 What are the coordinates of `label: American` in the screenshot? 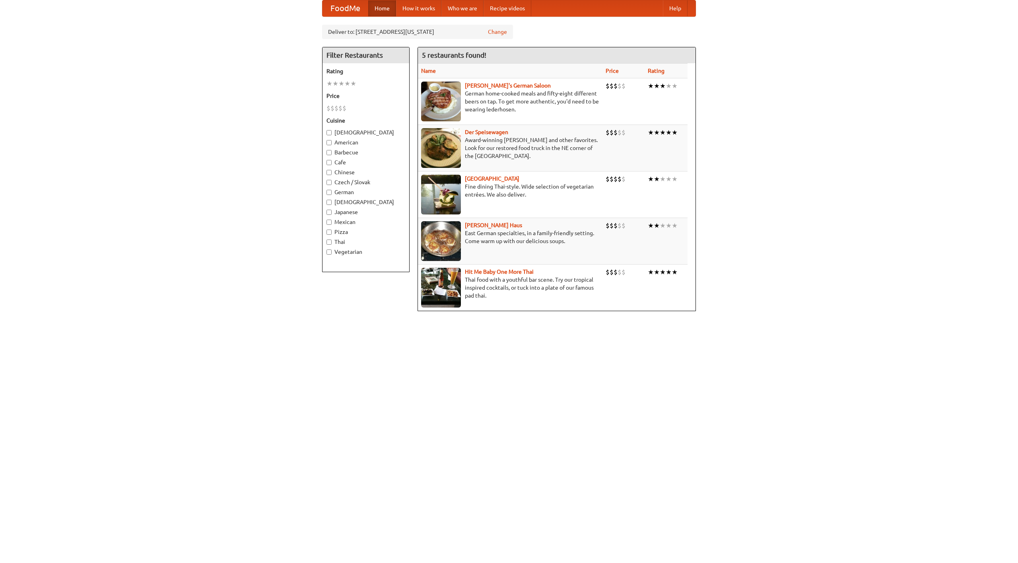 It's located at (366, 142).